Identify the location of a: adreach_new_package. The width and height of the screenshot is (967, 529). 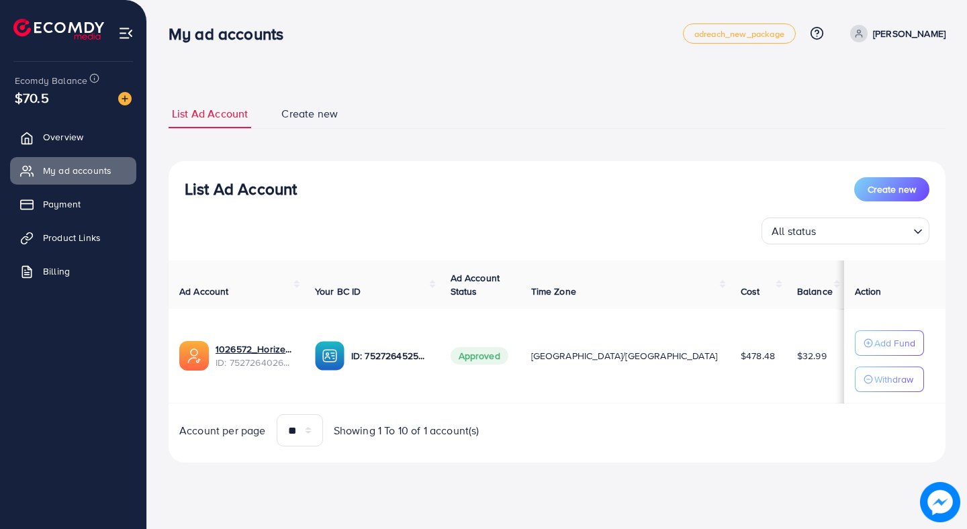
(739, 34).